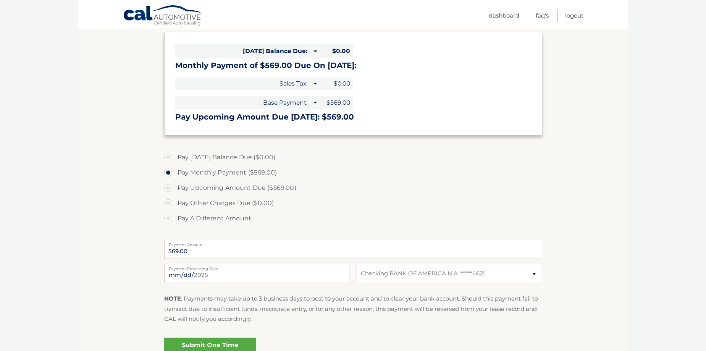 The image size is (706, 351). What do you see at coordinates (353, 188) in the screenshot?
I see `label: Pay Upcoming Amount Due ($569.00)` at bounding box center [353, 188].